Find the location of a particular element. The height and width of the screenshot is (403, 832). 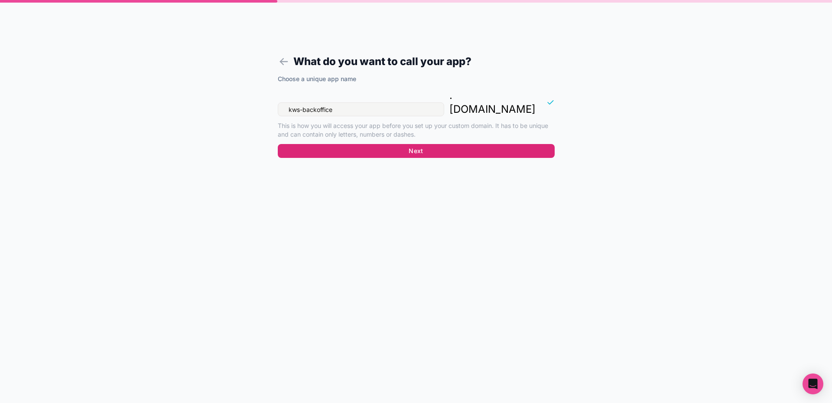

input: kws is located at coordinates (361, 109).